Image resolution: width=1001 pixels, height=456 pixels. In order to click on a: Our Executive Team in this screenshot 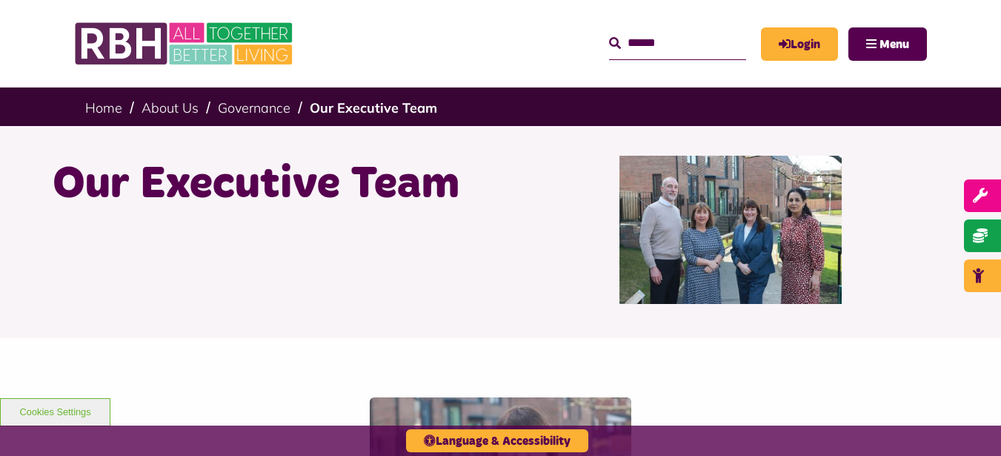, I will do `click(374, 107)`.